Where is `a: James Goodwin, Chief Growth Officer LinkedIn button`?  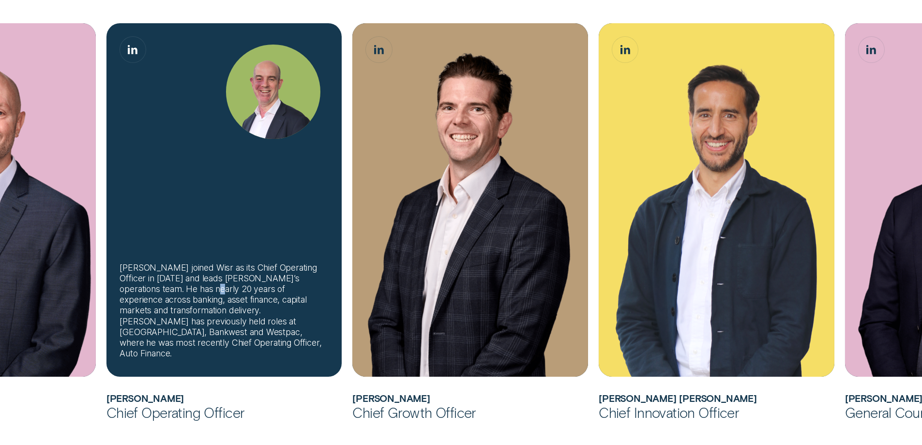 a: James Goodwin, Chief Growth Officer LinkedIn button is located at coordinates (378, 49).